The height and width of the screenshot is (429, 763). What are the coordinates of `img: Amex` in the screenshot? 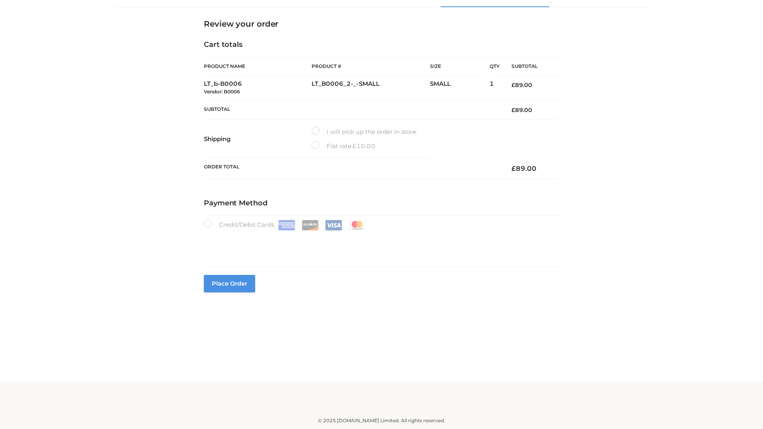 It's located at (287, 225).